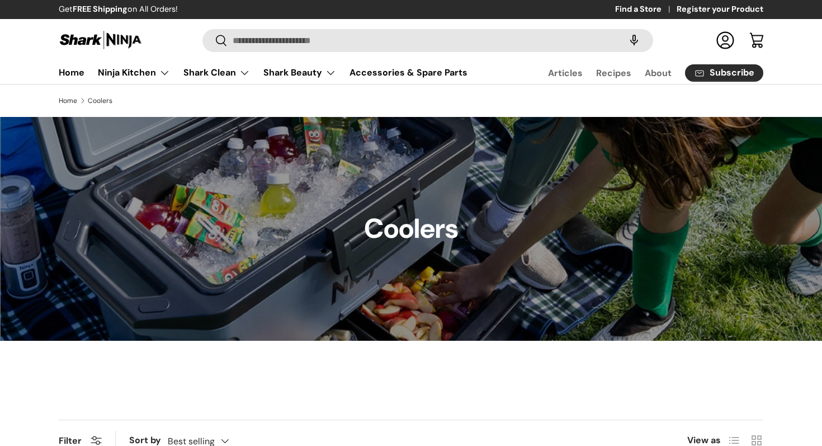 This screenshot has width=822, height=446. What do you see at coordinates (658, 73) in the screenshot?
I see `a: About` at bounding box center [658, 73].